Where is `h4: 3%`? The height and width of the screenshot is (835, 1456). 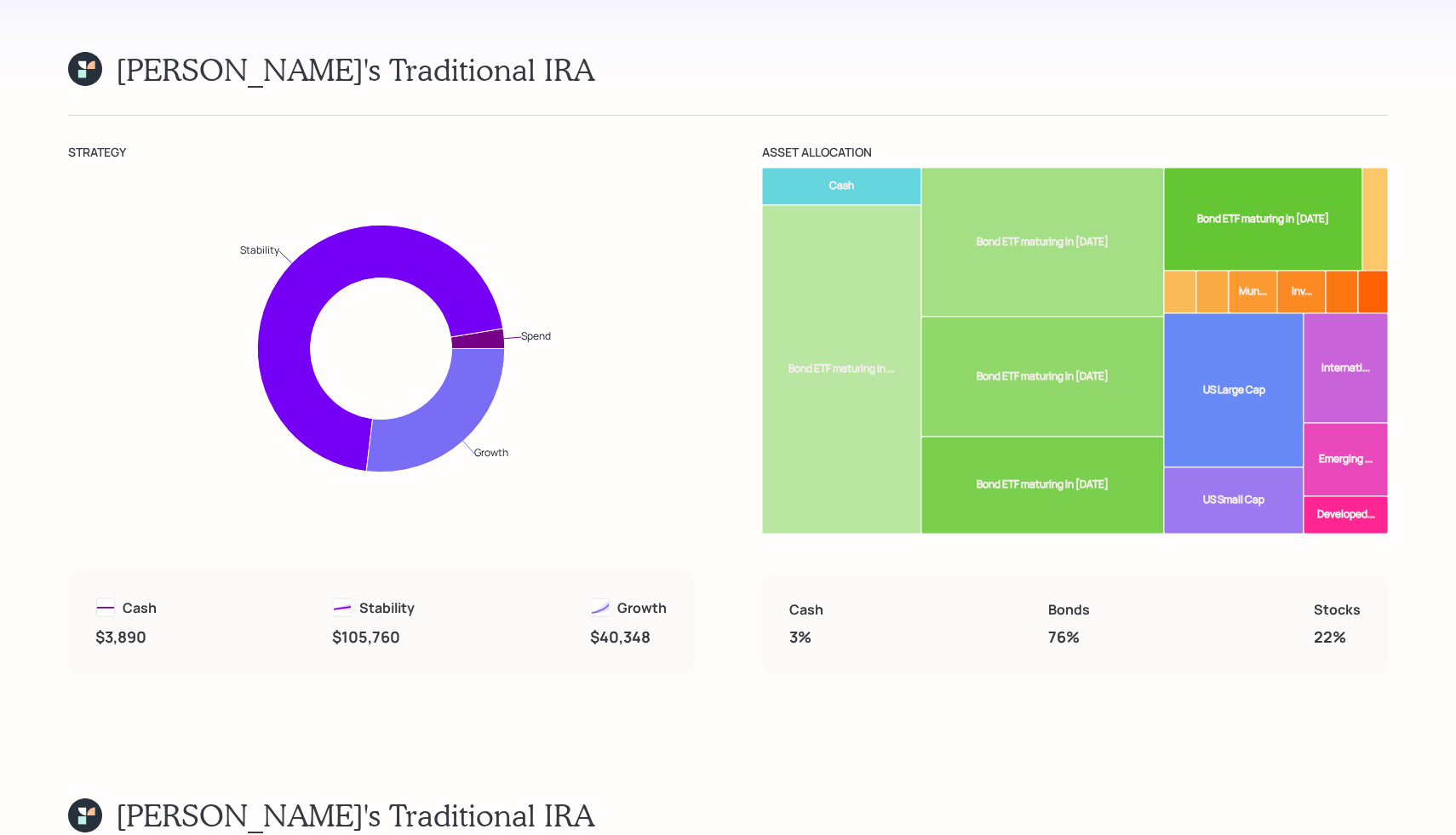 h4: 3% is located at coordinates (806, 637).